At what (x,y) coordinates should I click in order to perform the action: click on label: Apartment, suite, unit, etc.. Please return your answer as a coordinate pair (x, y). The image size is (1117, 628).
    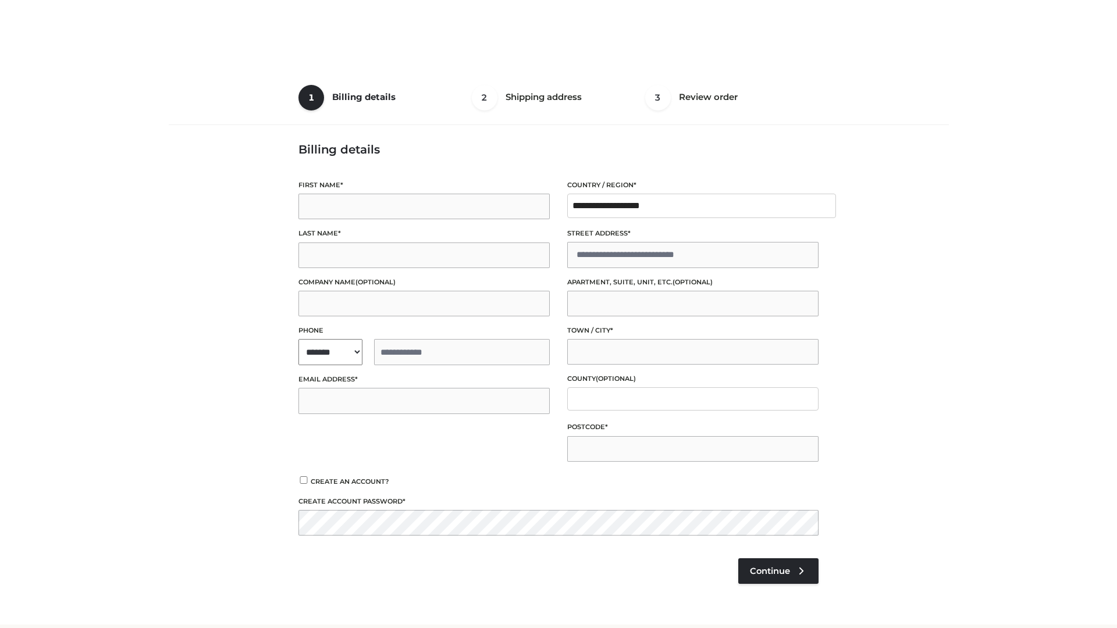
    Looking at the image, I should click on (693, 282).